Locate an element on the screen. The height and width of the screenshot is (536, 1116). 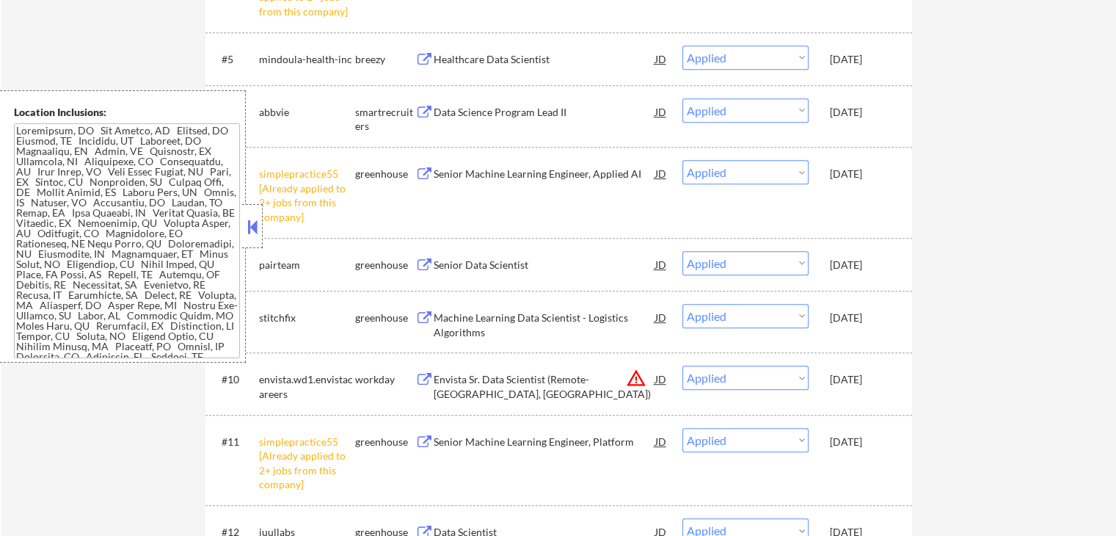
button: warning_amber is located at coordinates (636, 378).